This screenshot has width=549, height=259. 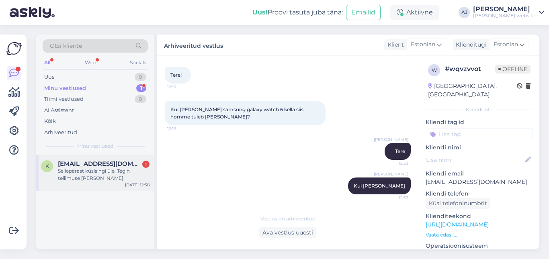 What do you see at coordinates (138, 63) in the screenshot?
I see `div: Socials` at bounding box center [138, 63].